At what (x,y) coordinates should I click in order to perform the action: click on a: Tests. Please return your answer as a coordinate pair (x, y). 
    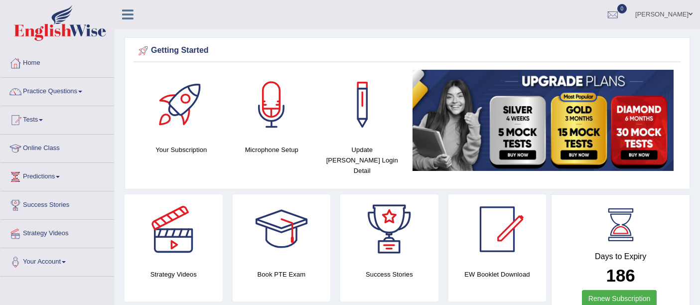
    Looking at the image, I should click on (57, 119).